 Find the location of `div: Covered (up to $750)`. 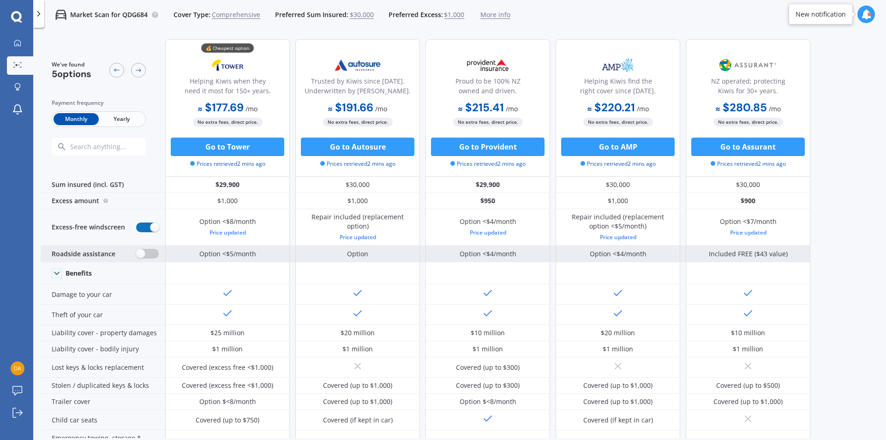

div: Covered (up to $750) is located at coordinates (228, 420).